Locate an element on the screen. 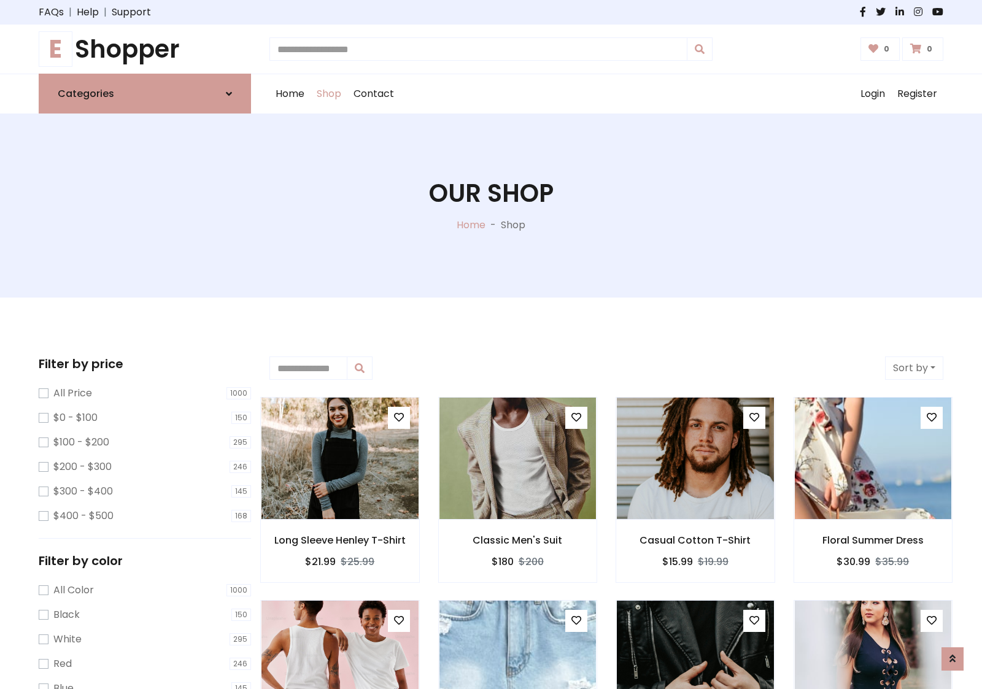  h5: Filter by price is located at coordinates (145, 364).